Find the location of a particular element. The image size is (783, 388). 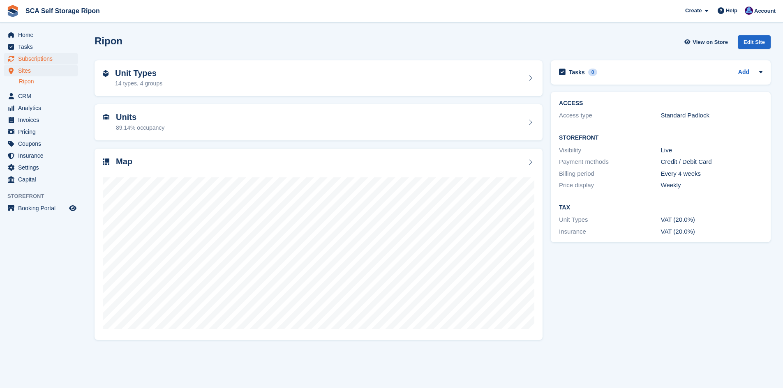

a: Ripon is located at coordinates (48, 81).